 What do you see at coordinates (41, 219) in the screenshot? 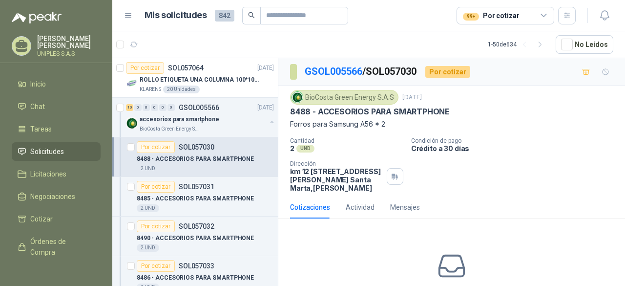
I see `span: Cotizar` at bounding box center [41, 219].